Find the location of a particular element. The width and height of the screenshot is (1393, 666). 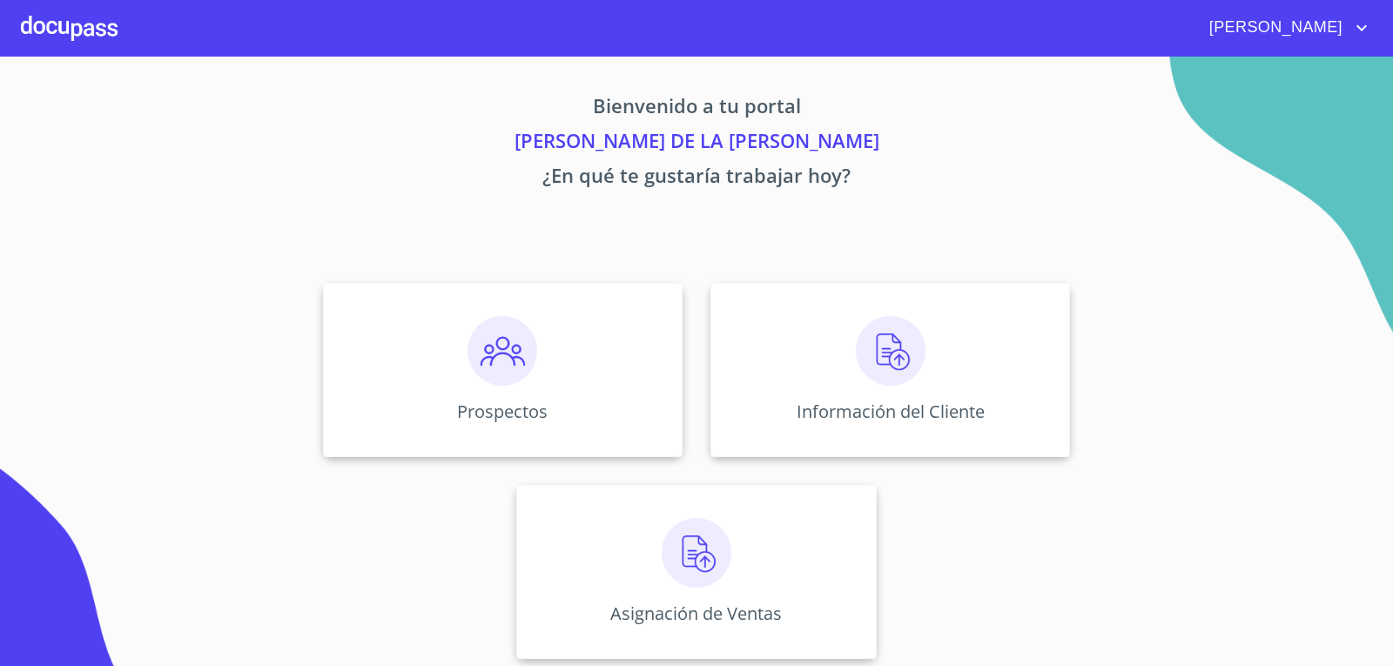

p: Información del Cliente is located at coordinates (890, 411).